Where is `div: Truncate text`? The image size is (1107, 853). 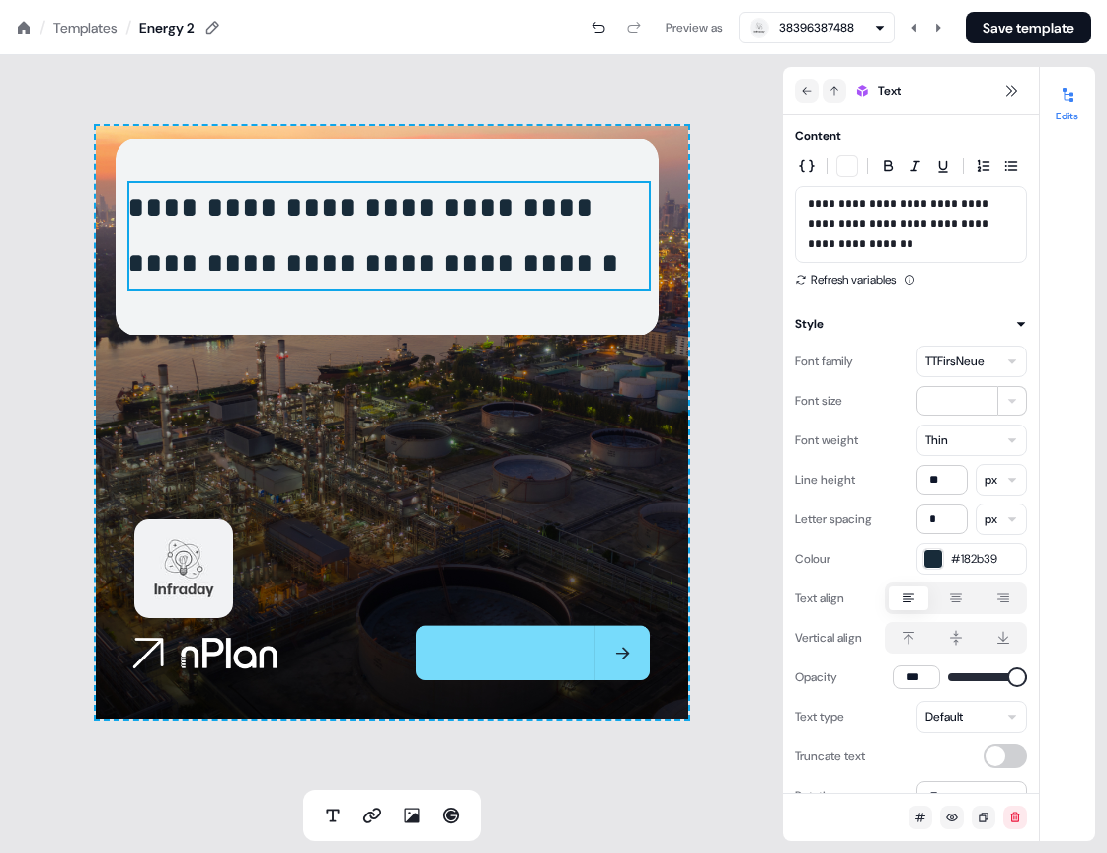 div: Truncate text is located at coordinates (830, 757).